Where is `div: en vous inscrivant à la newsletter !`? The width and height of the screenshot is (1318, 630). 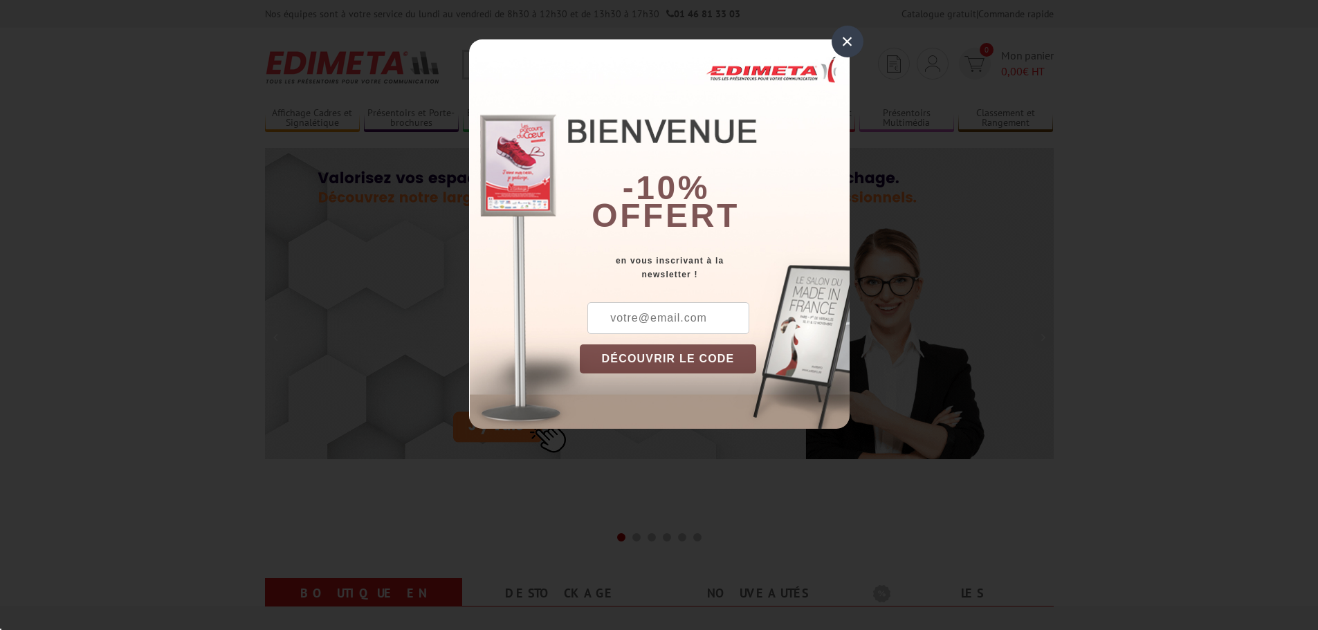
div: en vous inscrivant à la newsletter ! is located at coordinates (715, 268).